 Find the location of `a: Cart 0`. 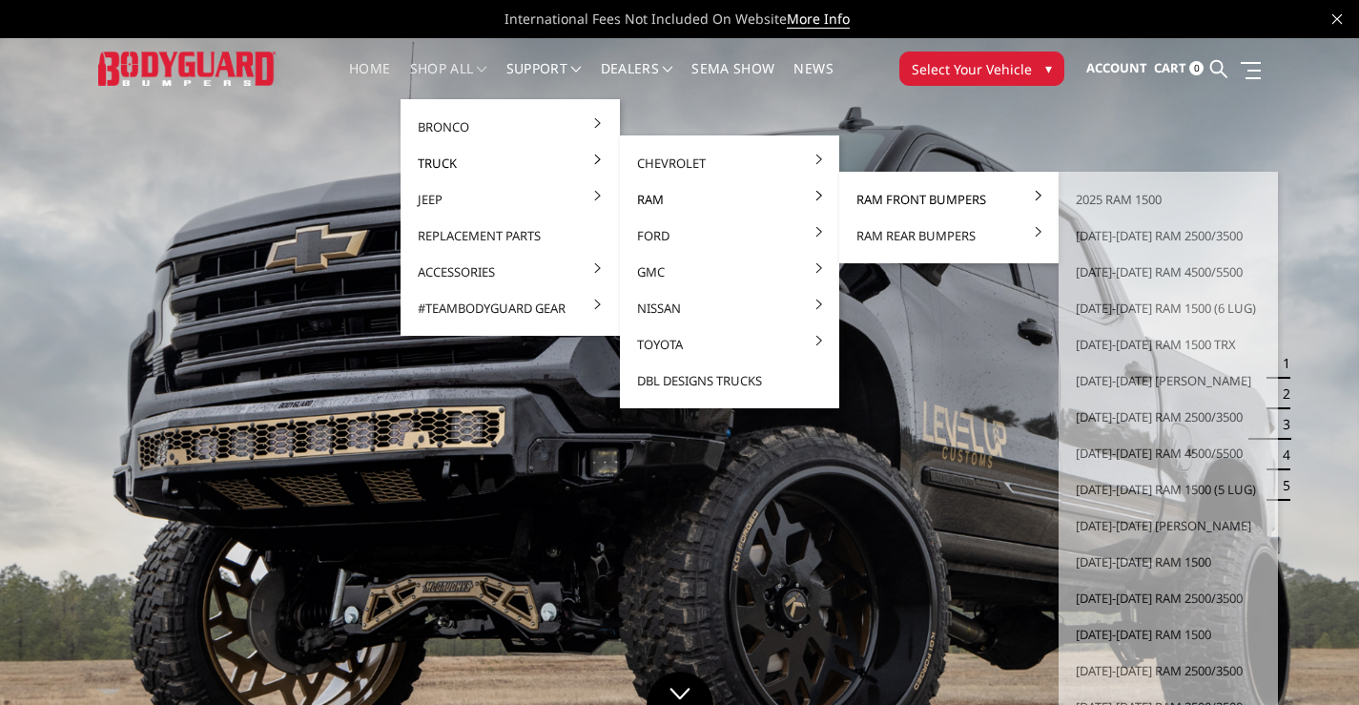

a: Cart 0 is located at coordinates (1178, 69).